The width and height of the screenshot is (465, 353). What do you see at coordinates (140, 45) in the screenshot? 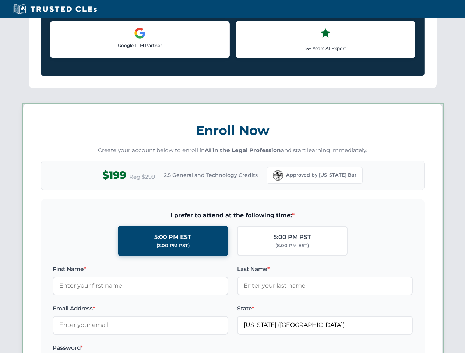
I see `p: Google LLM Partner` at bounding box center [140, 45].